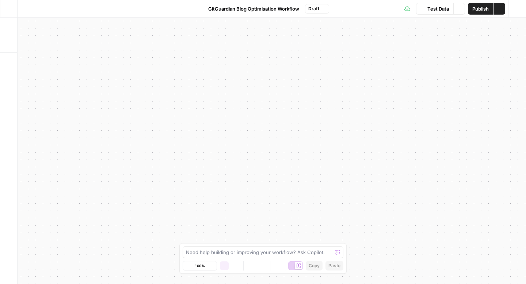 This screenshot has height=284, width=526. What do you see at coordinates (481, 9) in the screenshot?
I see `button: Publish` at bounding box center [481, 9].